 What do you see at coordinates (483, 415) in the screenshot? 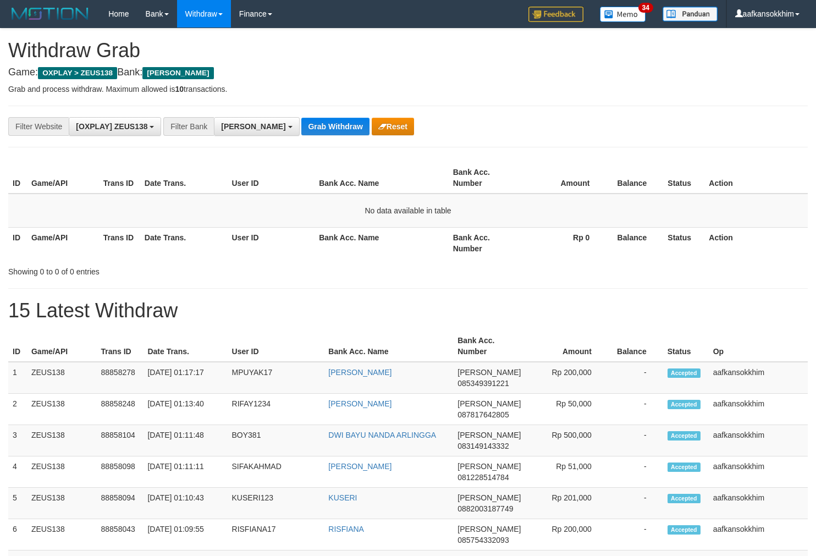
I see `span: Copy 087817642805 to clipboard` at bounding box center [483, 415].